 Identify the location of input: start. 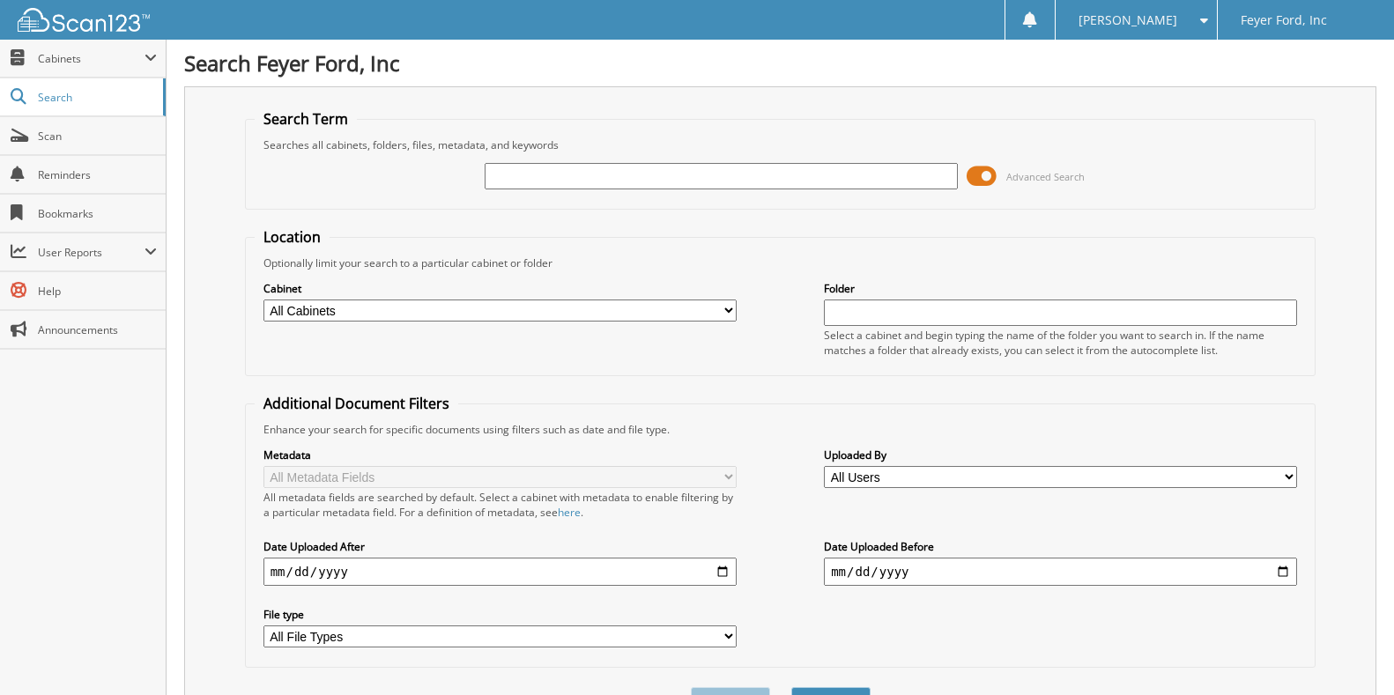
(499, 572).